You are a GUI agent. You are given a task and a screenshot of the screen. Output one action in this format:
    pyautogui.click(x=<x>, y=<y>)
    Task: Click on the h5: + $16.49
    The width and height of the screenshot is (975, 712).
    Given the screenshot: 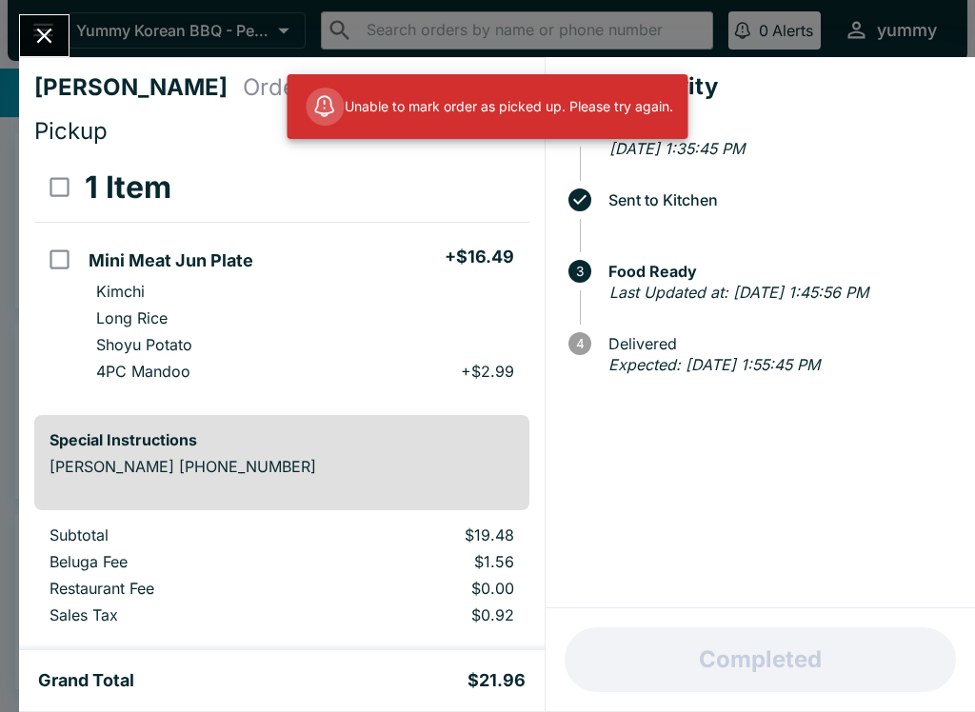 What is the action you would take?
    pyautogui.click(x=479, y=257)
    